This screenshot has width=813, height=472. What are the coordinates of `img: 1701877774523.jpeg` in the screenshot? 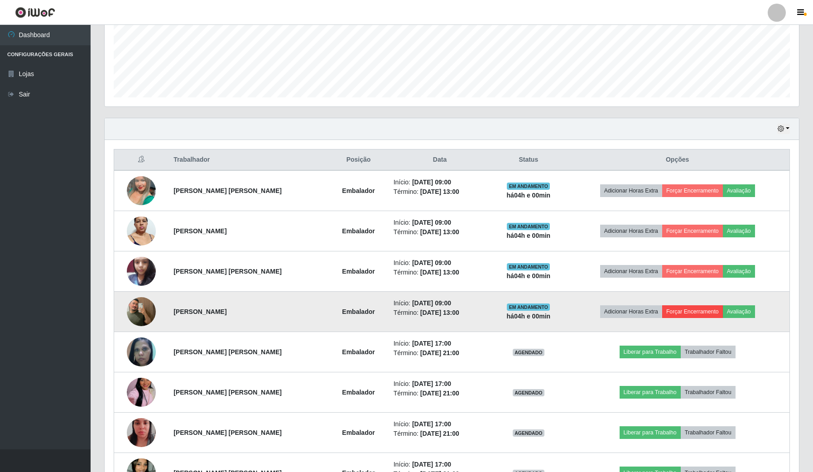 It's located at (141, 230).